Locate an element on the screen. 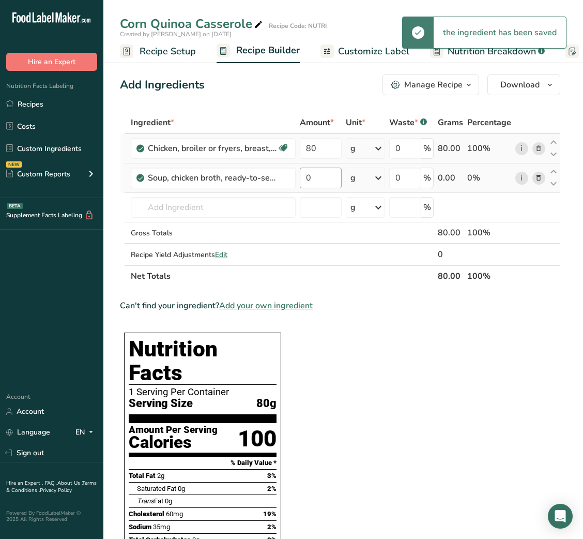  div: 0% is located at coordinates (489, 178).